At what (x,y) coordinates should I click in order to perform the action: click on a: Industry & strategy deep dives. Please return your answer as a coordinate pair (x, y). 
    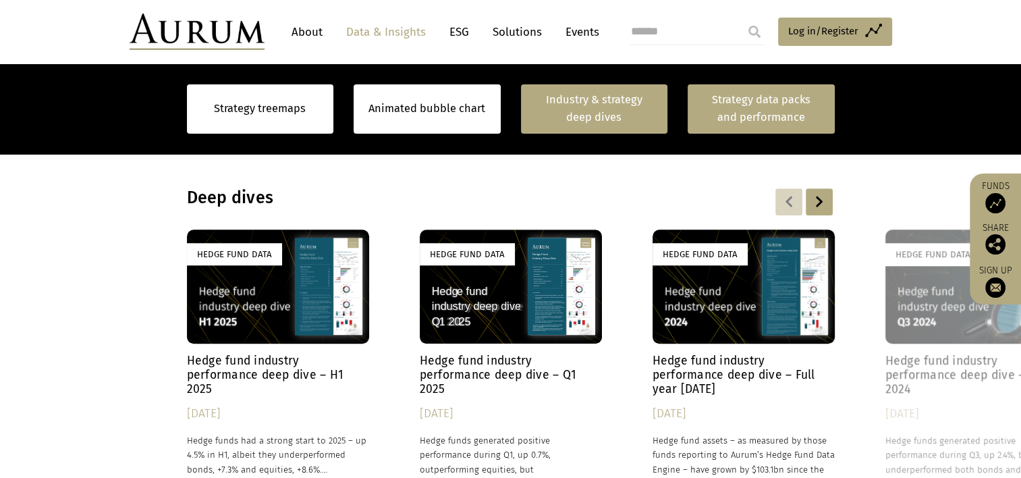
    Looking at the image, I should click on (594, 109).